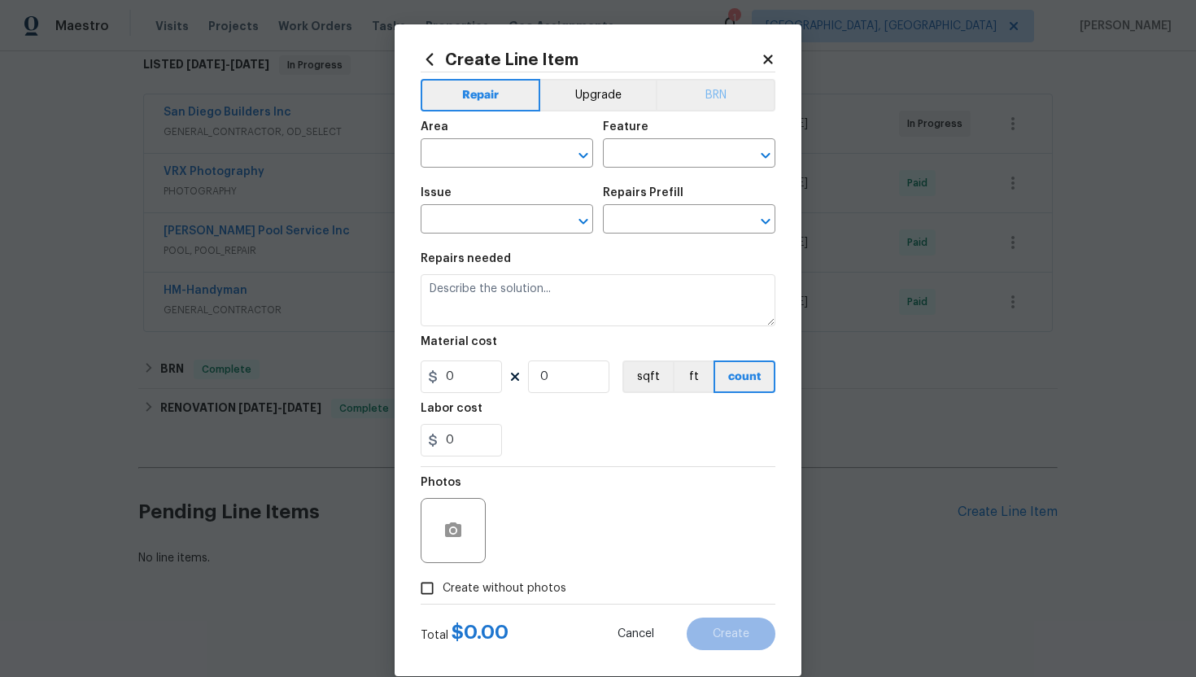 The image size is (1196, 677). I want to click on h5: Material cost, so click(459, 342).